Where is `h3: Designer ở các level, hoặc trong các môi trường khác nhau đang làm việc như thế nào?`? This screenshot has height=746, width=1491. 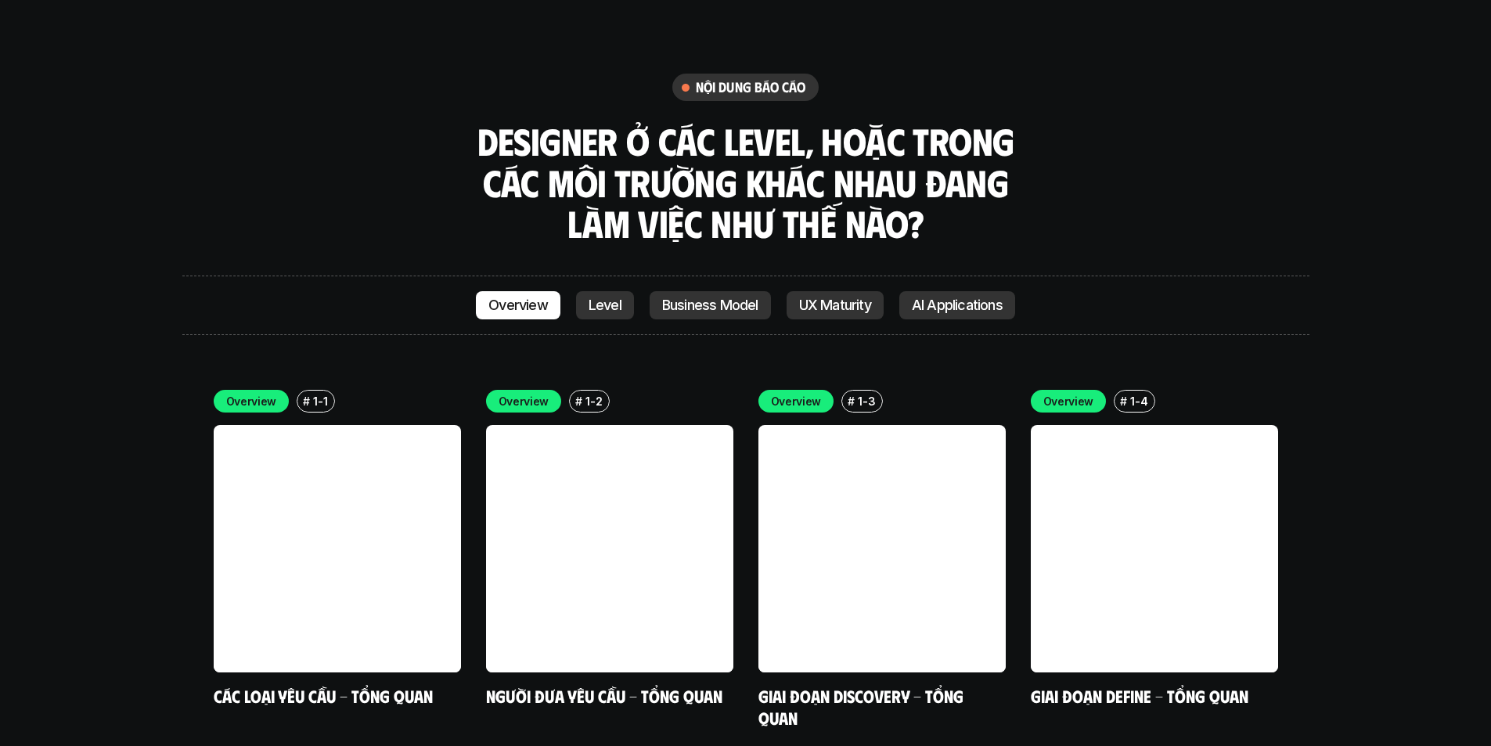
h3: Designer ở các level, hoặc trong các môi trường khác nhau đang làm việc như thế nào? is located at coordinates (746, 182).